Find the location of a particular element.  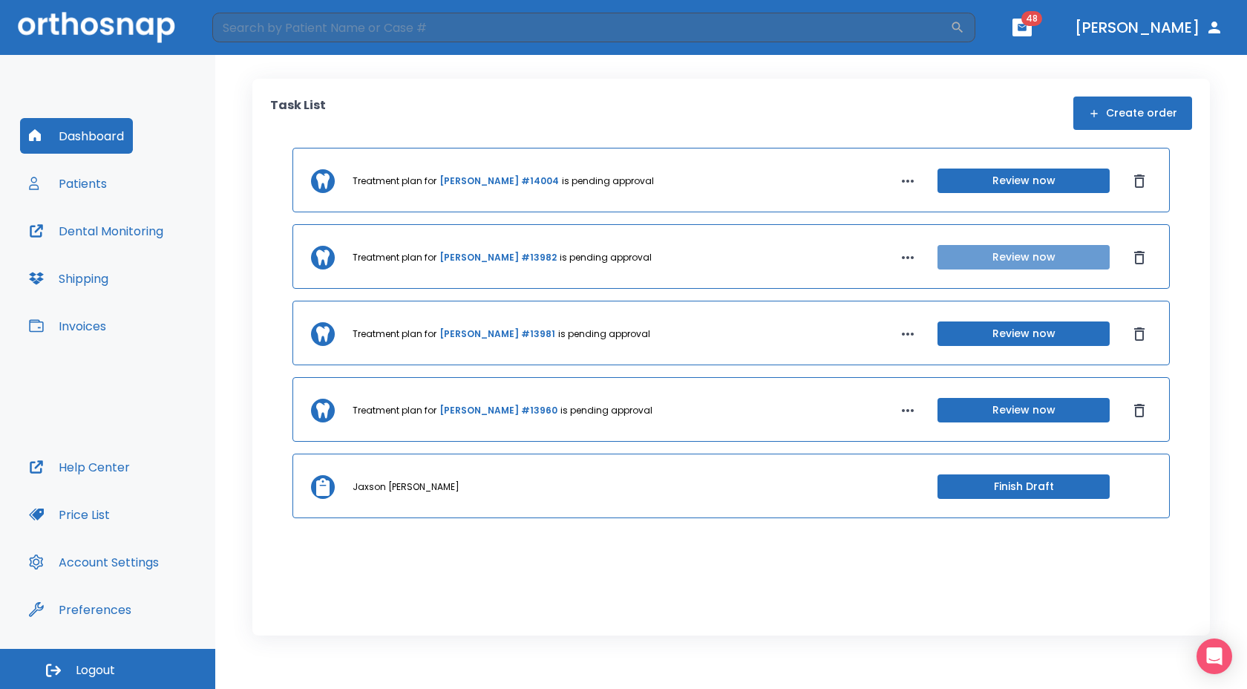

a: Account Settings is located at coordinates (93, 562).